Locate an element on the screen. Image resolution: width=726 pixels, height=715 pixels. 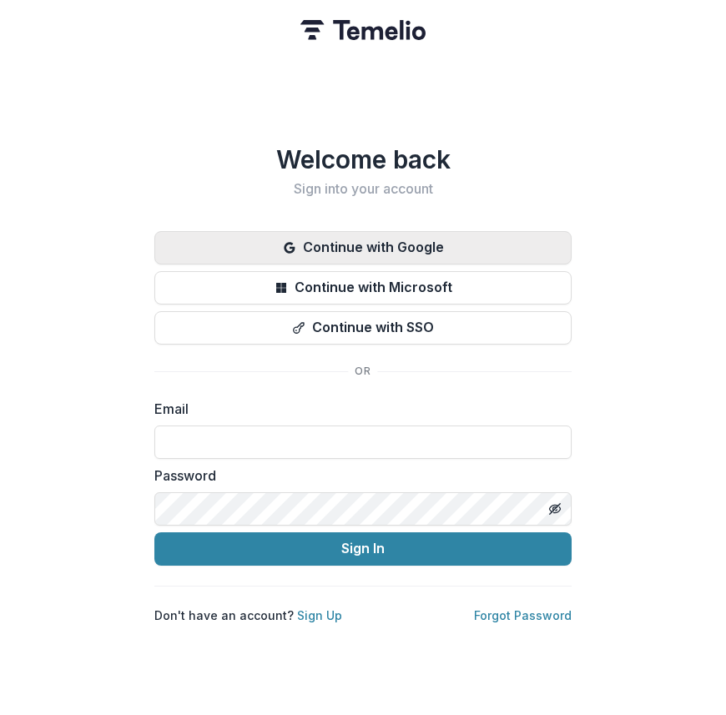
p: Don't have an account? is located at coordinates (248, 615).